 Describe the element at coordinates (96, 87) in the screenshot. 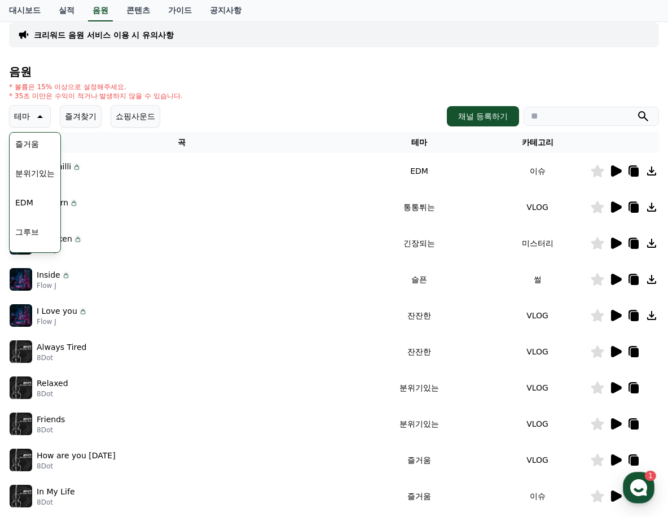

I see `p: * 볼륨은 15% 이상으로 설정해주세요.` at that location.